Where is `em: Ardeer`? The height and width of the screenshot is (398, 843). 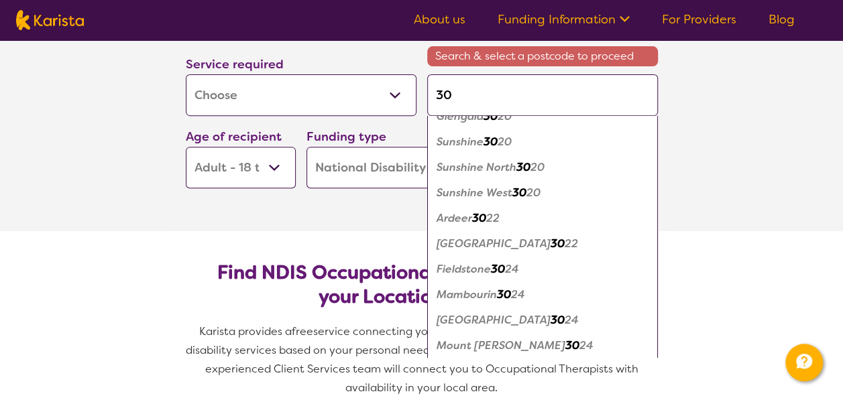
em: Ardeer is located at coordinates (454, 218).